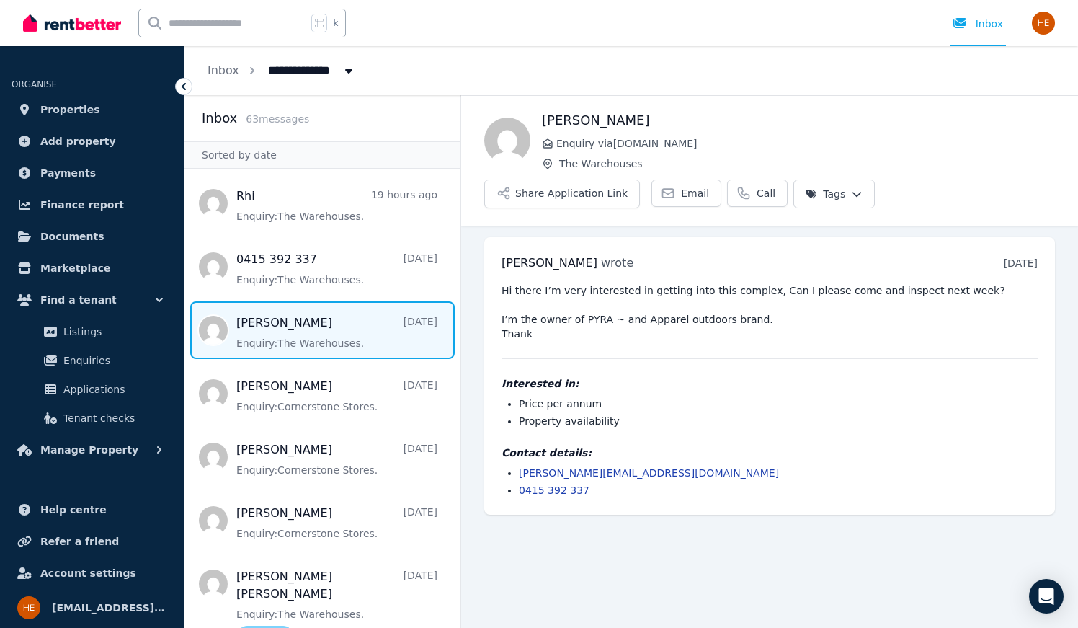 The height and width of the screenshot is (628, 1078). I want to click on span: ORGANISE, so click(34, 84).